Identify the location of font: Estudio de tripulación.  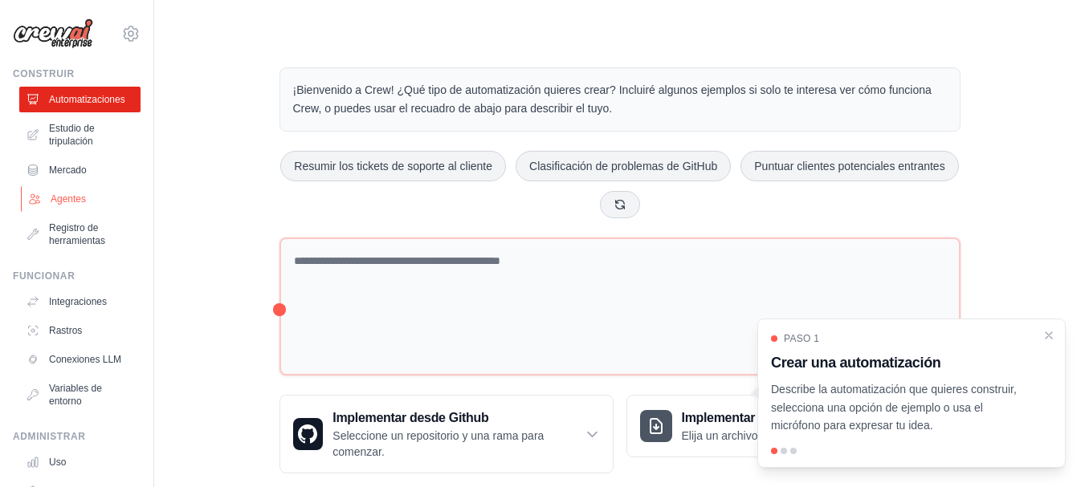
(71, 135).